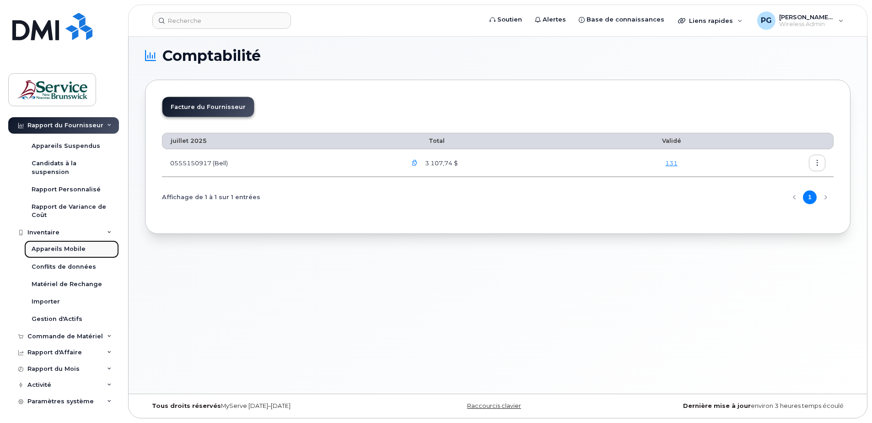 The width and height of the screenshot is (872, 423). Describe the element at coordinates (671, 163) in the screenshot. I see `a: 131` at that location.